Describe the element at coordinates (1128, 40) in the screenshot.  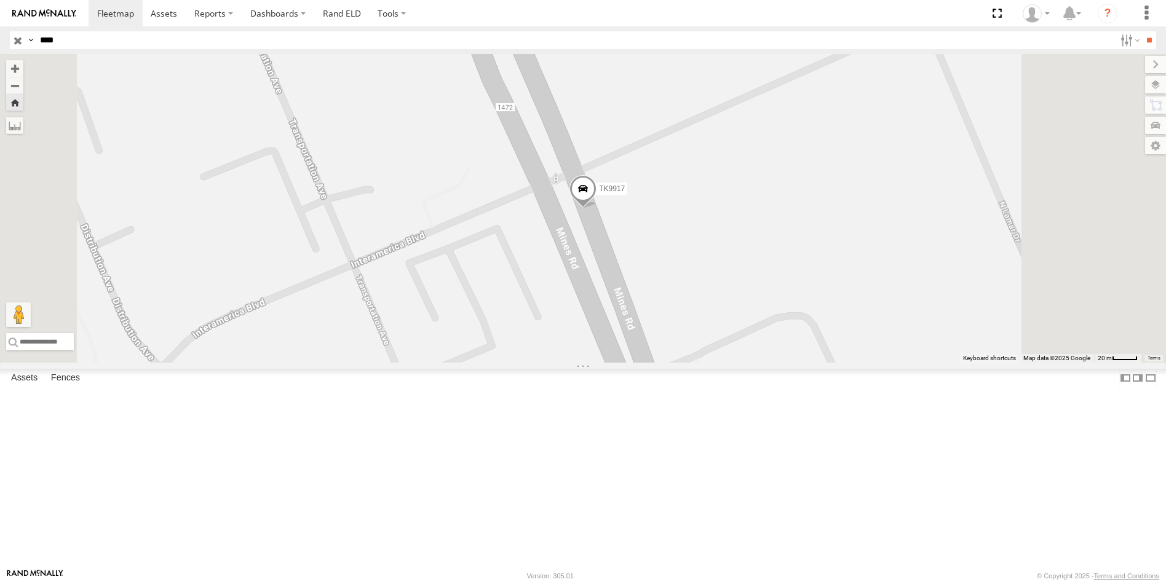
I see `label: Search Filter Options` at that location.